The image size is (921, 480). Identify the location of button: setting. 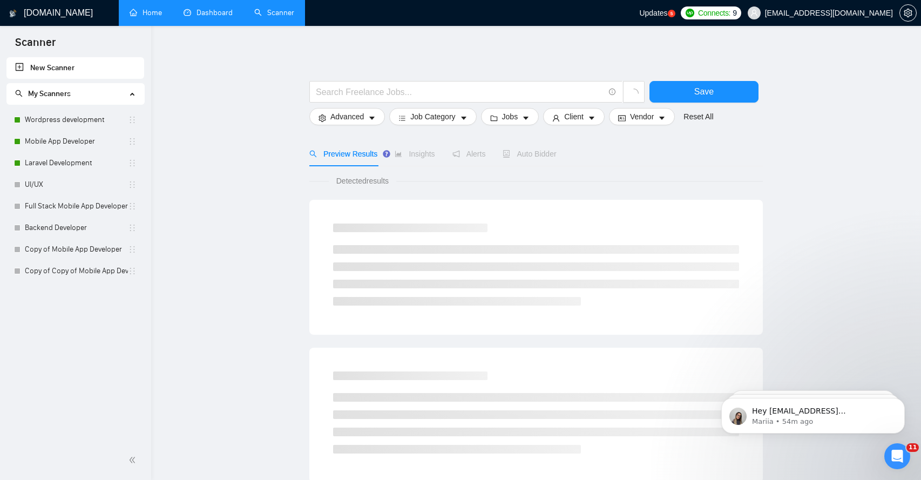
(908, 13).